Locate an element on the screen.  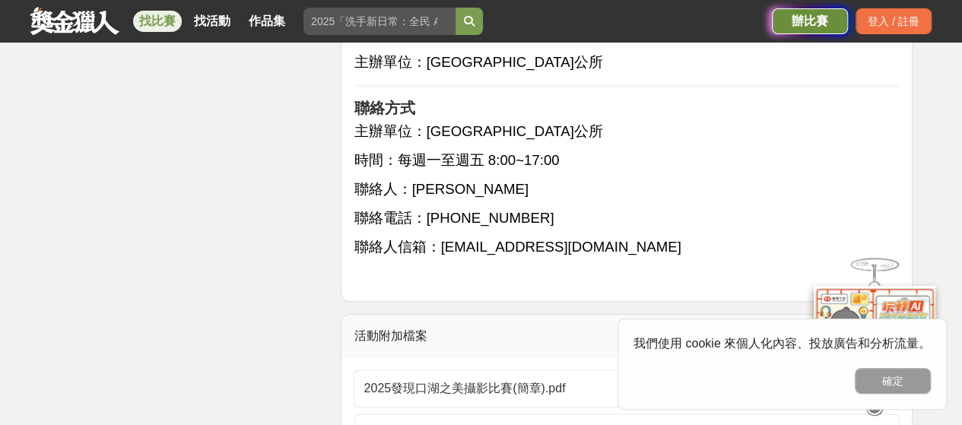
div: 登入 / 註冊 is located at coordinates (894, 21).